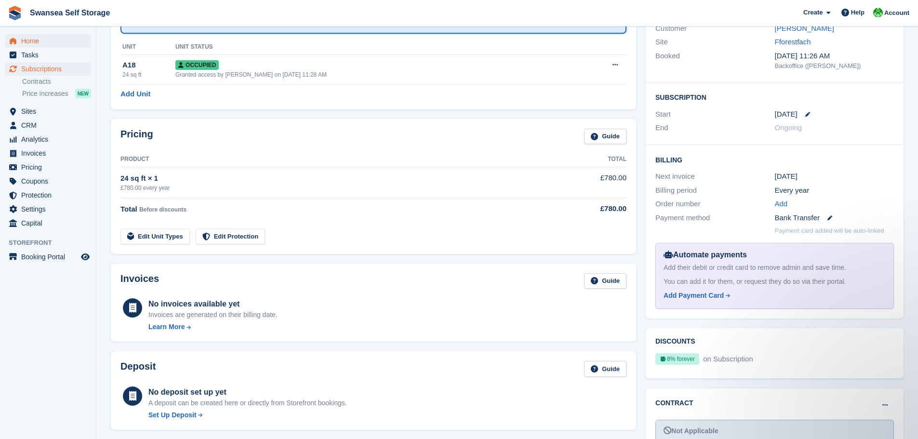 The image size is (918, 439). What do you see at coordinates (213, 327) in the screenshot?
I see `a: Learn More` at bounding box center [213, 327].